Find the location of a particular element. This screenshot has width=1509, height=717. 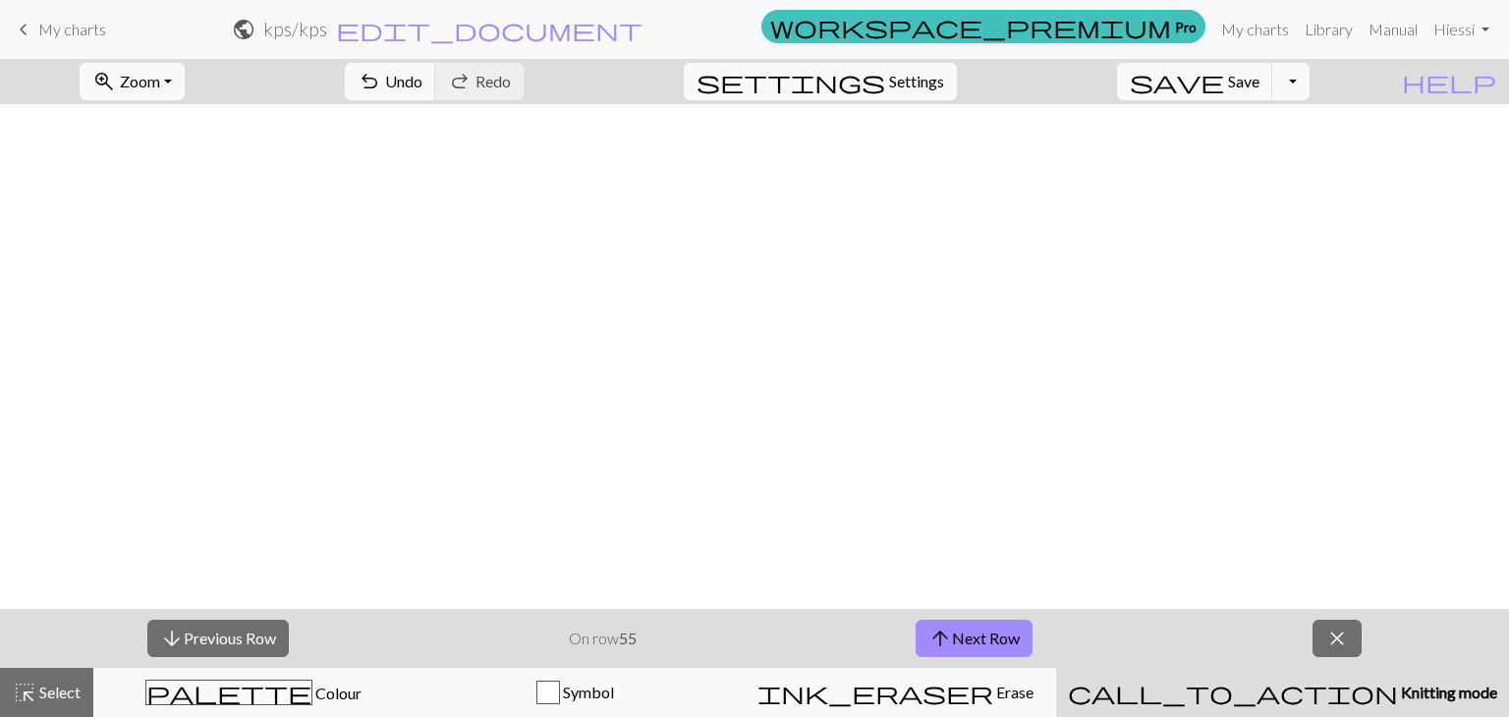

strong: 55 is located at coordinates (628, 637).